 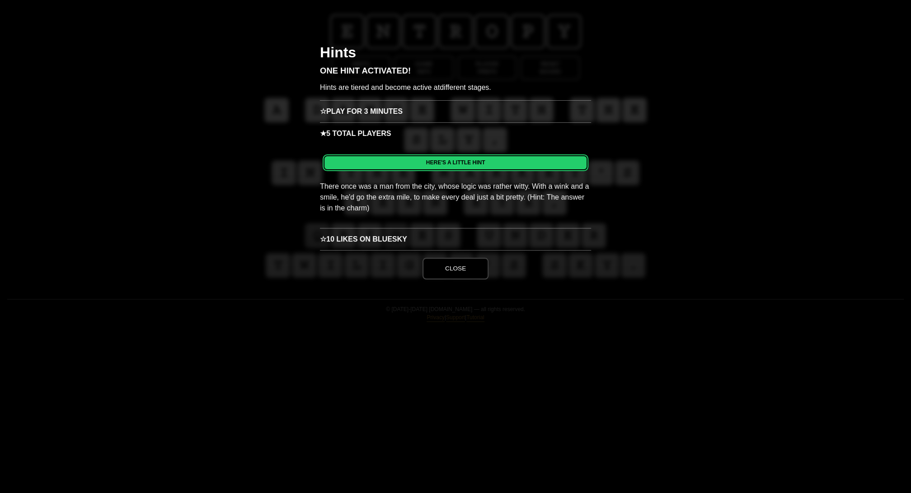 What do you see at coordinates (455, 111) in the screenshot?
I see `h3: Play for 3 minutes` at bounding box center [455, 111].